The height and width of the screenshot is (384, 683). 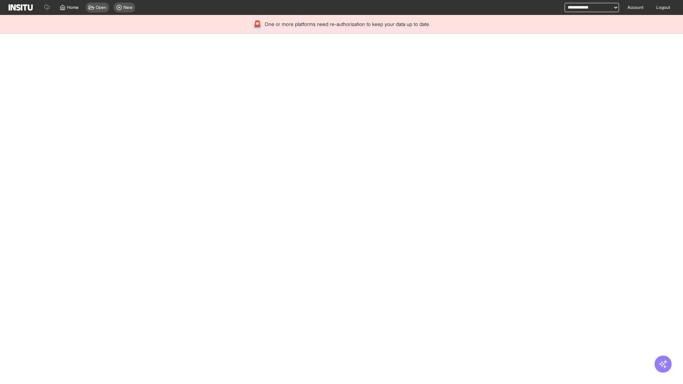 I want to click on span: New, so click(x=128, y=7).